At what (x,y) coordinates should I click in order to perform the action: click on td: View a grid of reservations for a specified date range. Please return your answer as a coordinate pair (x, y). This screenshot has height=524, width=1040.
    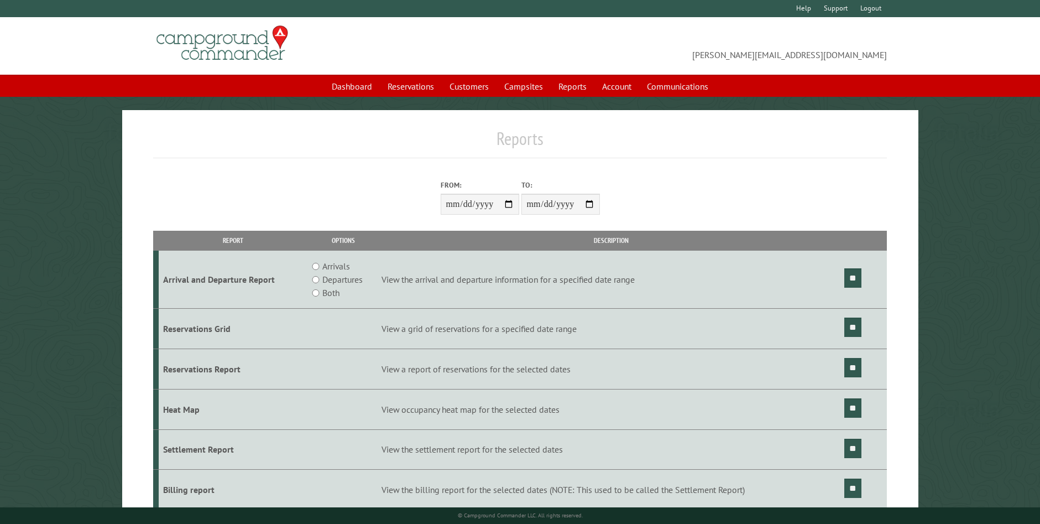
    Looking at the image, I should click on (612, 329).